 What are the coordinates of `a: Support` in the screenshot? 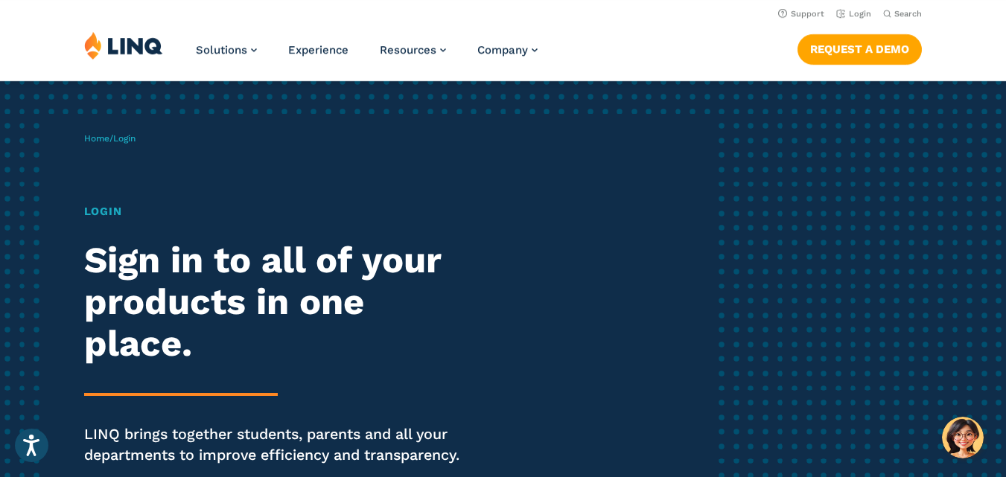 It's located at (801, 13).